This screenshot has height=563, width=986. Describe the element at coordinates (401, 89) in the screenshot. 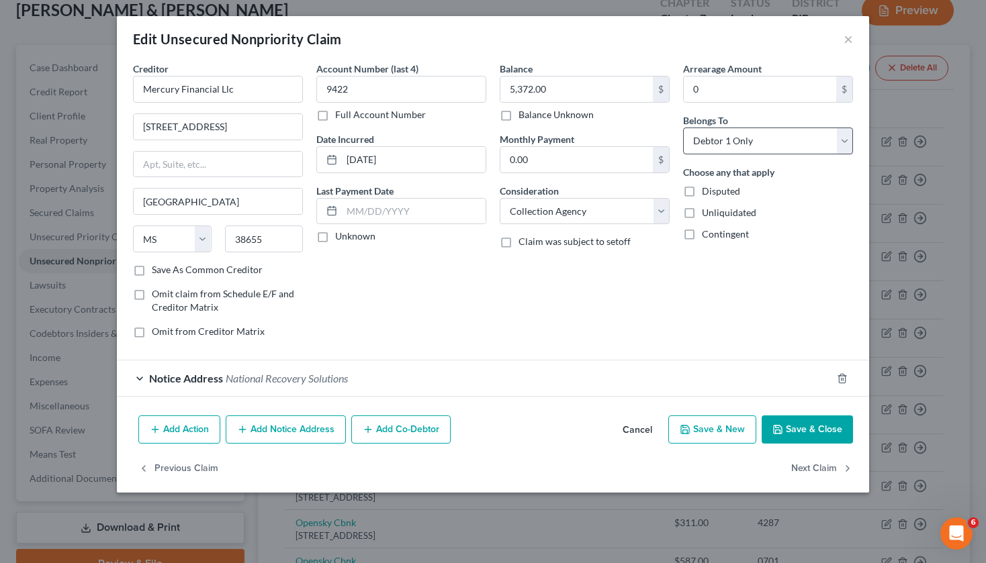

I see `input: XXXX` at that location.